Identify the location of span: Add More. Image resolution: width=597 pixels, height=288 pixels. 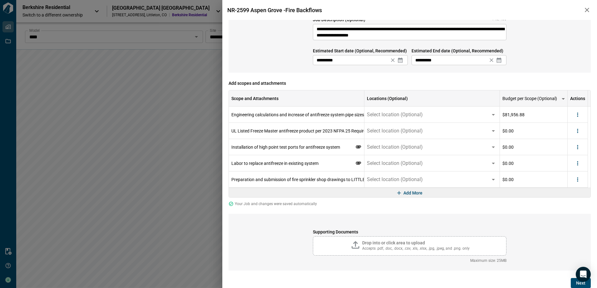
(413, 193).